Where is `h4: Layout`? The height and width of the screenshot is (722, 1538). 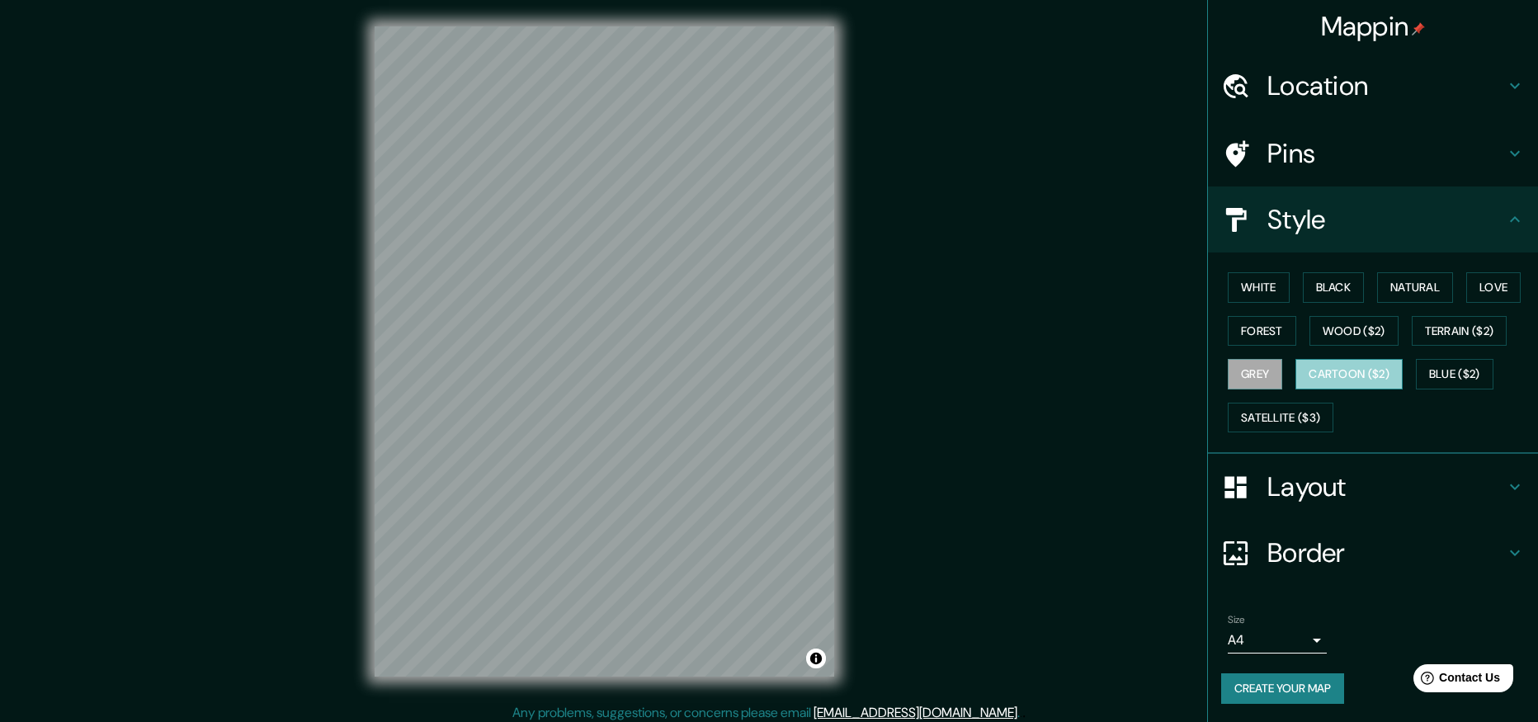
h4: Layout is located at coordinates (1386, 487).